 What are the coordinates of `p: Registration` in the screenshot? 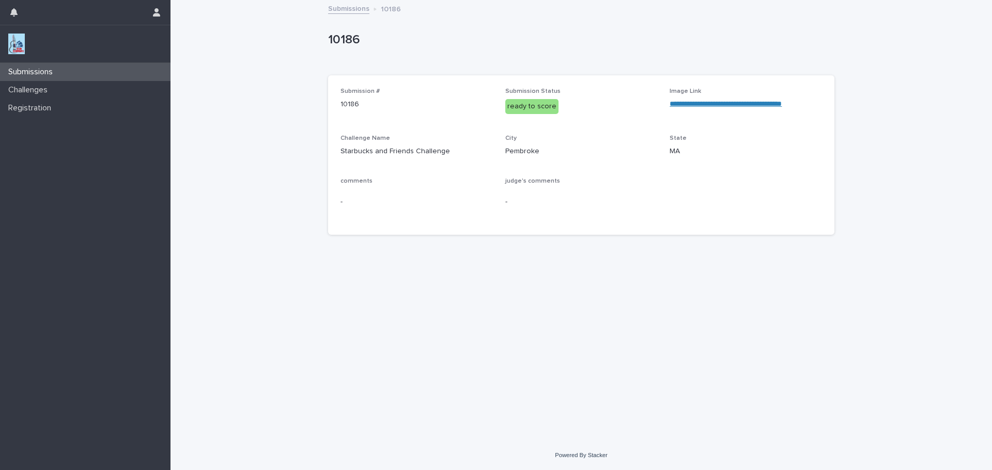 It's located at (32, 108).